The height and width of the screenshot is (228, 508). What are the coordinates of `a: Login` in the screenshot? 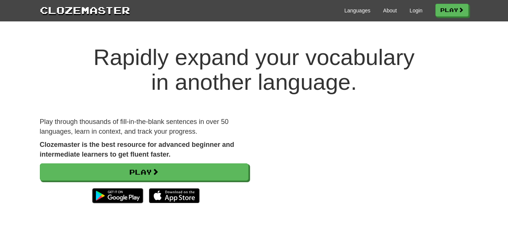 It's located at (416, 11).